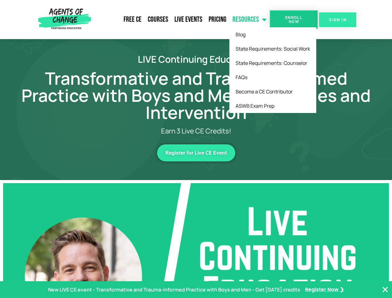 Image resolution: width=392 pixels, height=298 pixels. Describe the element at coordinates (249, 20) in the screenshot. I see `a: Resources` at that location.